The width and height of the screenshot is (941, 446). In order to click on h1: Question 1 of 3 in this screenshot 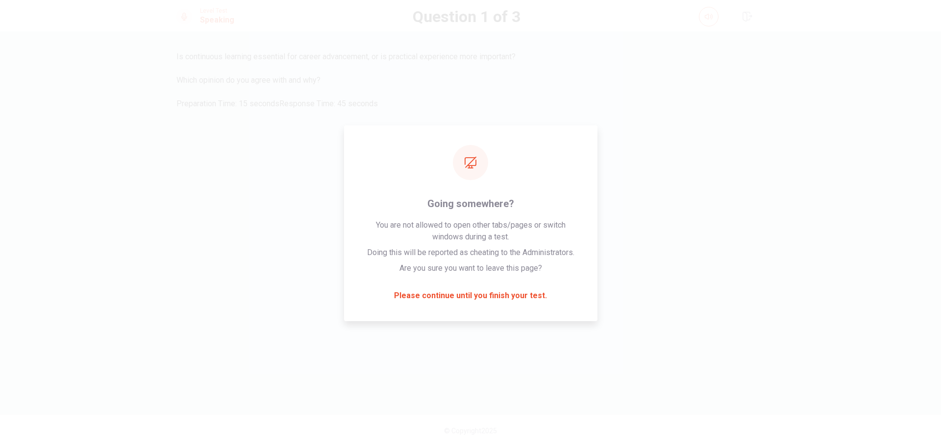, I will do `click(467, 17)`.